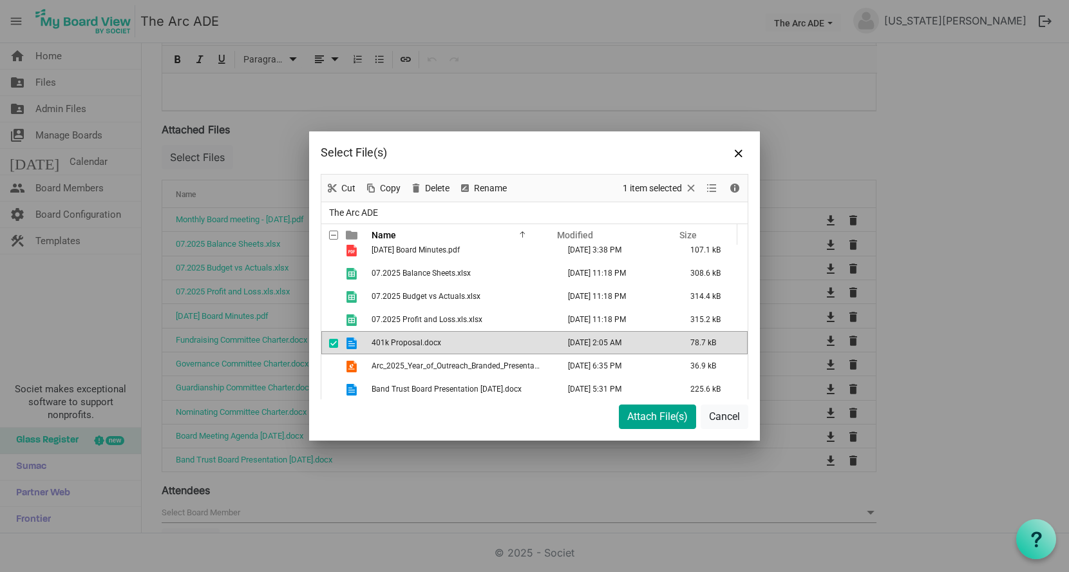 The height and width of the screenshot is (572, 1069). What do you see at coordinates (739, 153) in the screenshot?
I see `button: Close` at bounding box center [739, 153].